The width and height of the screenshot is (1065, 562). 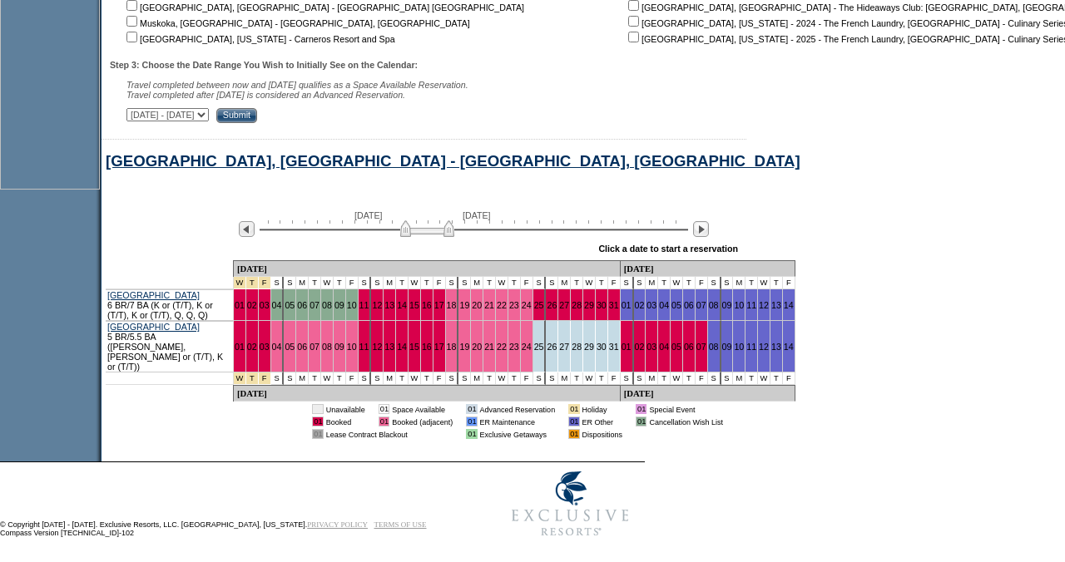 I want to click on td: Space Available, so click(x=422, y=409).